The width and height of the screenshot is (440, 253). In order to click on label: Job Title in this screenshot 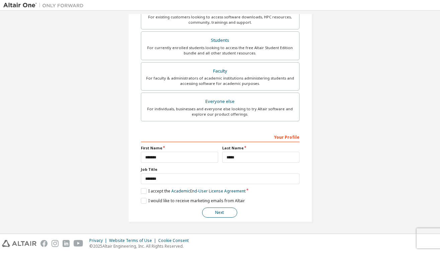, I will do `click(220, 170)`.